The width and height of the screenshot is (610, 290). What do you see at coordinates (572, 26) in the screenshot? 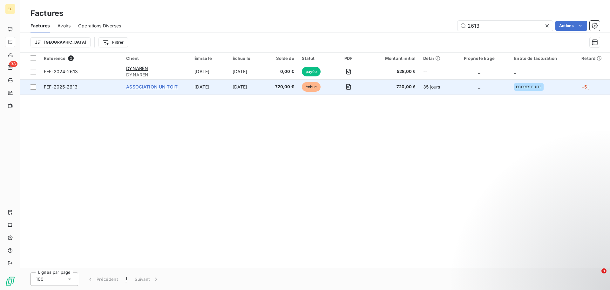
I see `button: Actions` at bounding box center [572, 26].